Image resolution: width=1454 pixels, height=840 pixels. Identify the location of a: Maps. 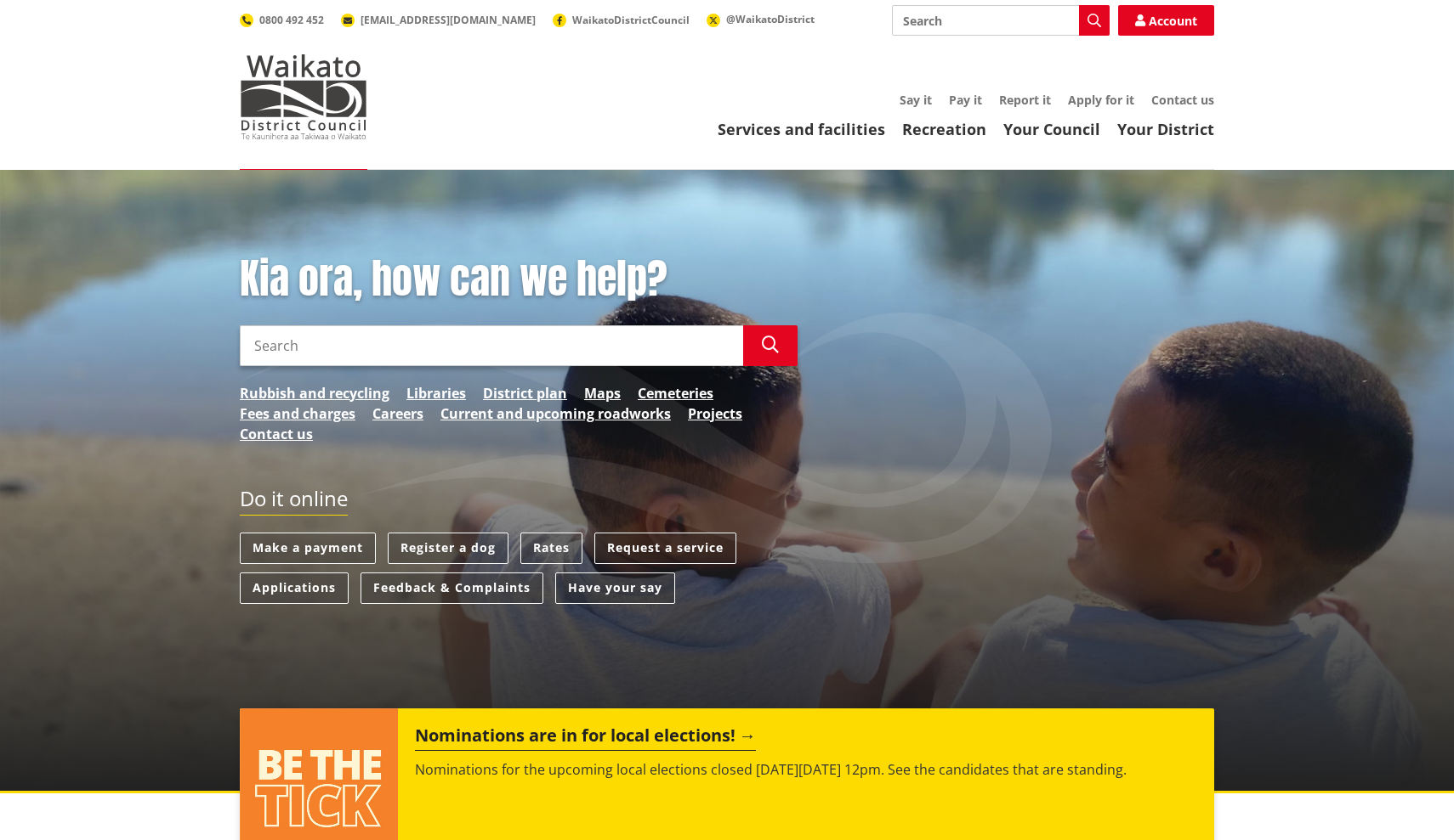
(601, 394).